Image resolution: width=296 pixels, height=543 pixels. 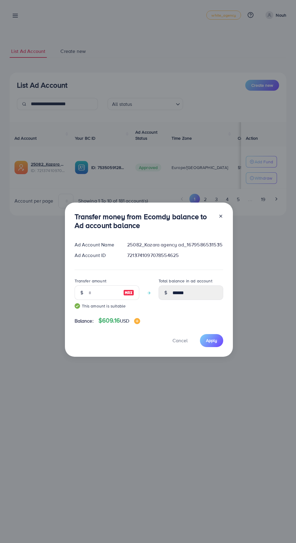 What do you see at coordinates (96, 244) in the screenshot?
I see `div: Ad Account Name` at bounding box center [96, 244].